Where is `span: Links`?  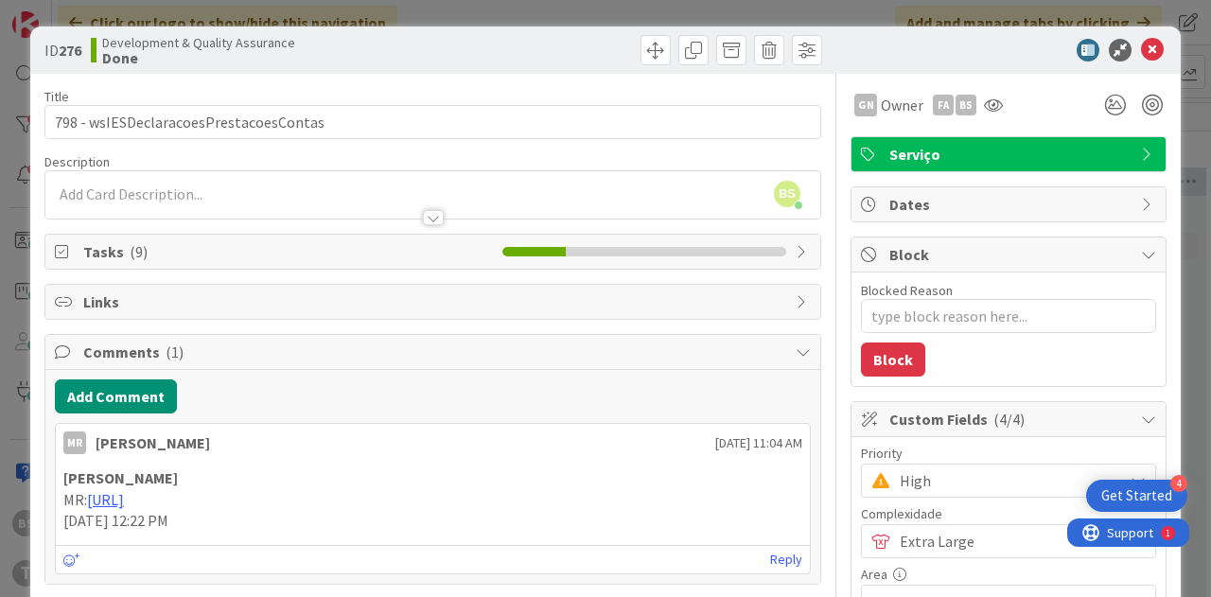 span: Links is located at coordinates (434, 302).